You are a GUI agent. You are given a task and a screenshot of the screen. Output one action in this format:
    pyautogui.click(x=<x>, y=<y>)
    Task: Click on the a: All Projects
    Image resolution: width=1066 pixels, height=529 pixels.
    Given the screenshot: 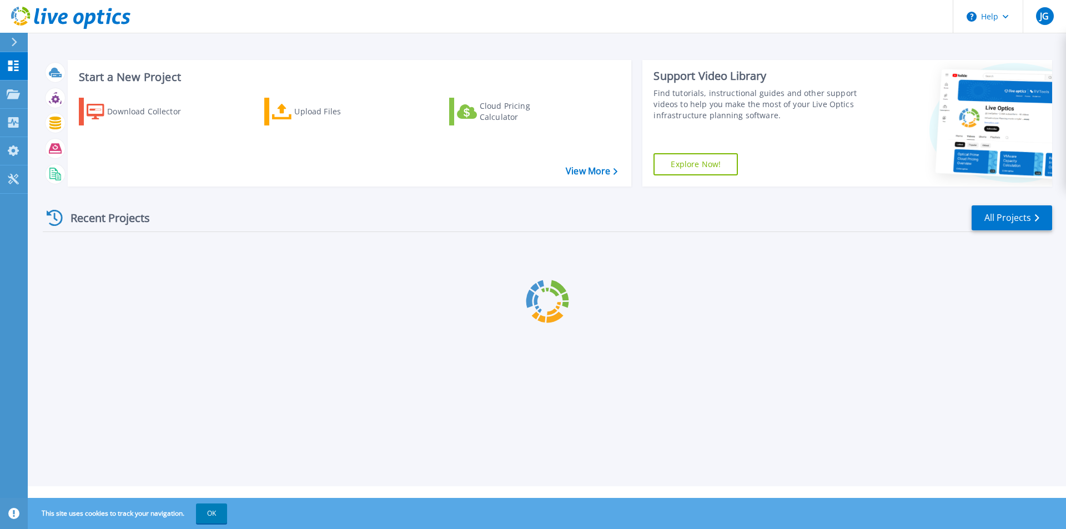 What is the action you would take?
    pyautogui.click(x=1012, y=218)
    